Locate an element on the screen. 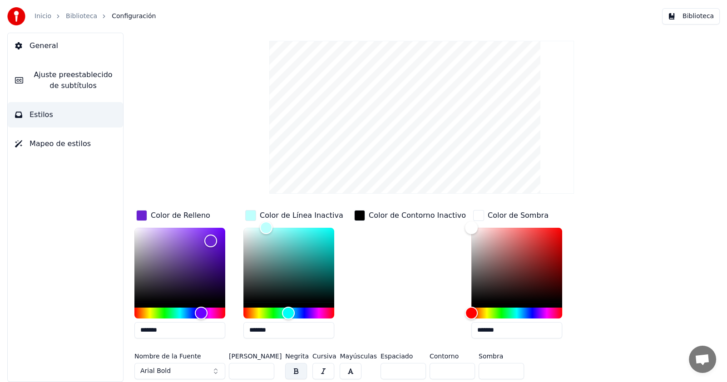 This screenshot has width=727, height=382. span: Ajuste preestablecido de subtítulos is located at coordinates (73, 80).